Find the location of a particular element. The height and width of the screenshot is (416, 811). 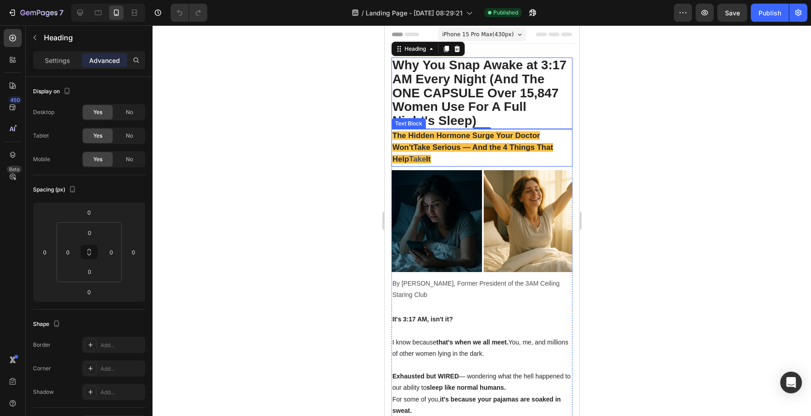

strong: It's 3:17 AM, isn't it? is located at coordinates (38, 294).